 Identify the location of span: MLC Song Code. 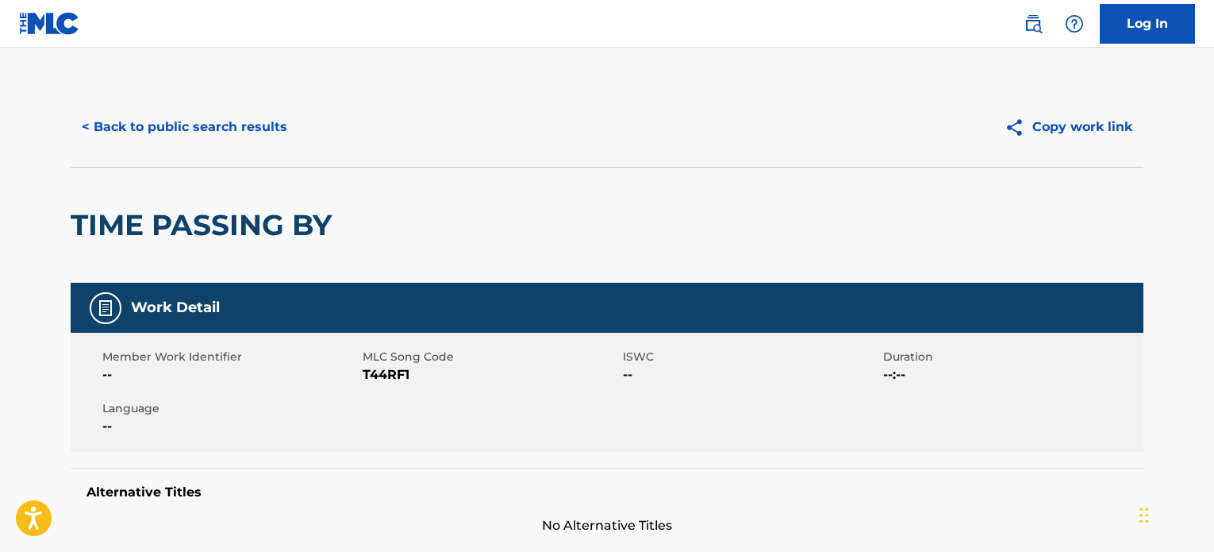
(491, 356).